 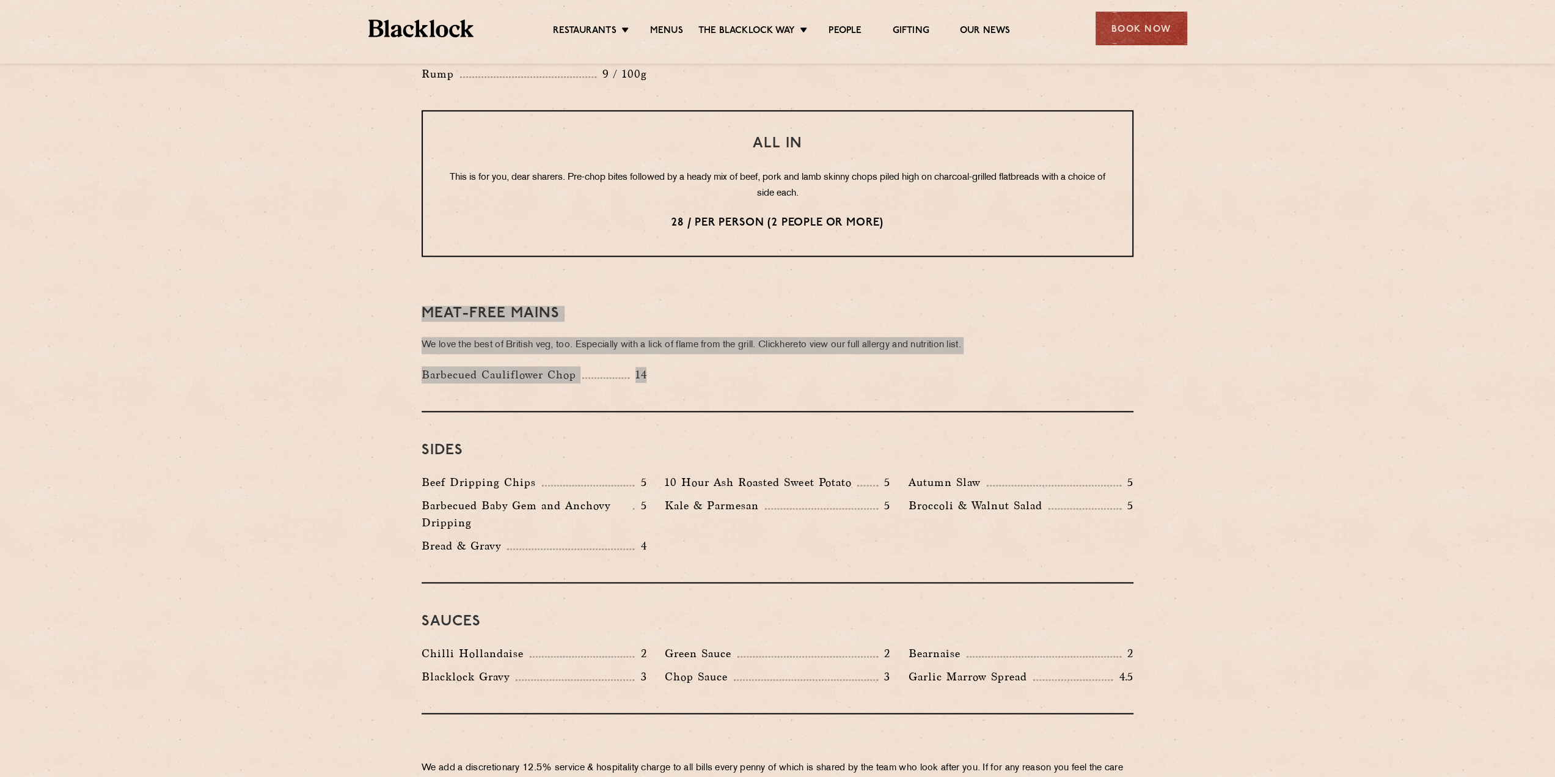 What do you see at coordinates (1142, 28) in the screenshot?
I see `div: Book Now` at bounding box center [1142, 28].